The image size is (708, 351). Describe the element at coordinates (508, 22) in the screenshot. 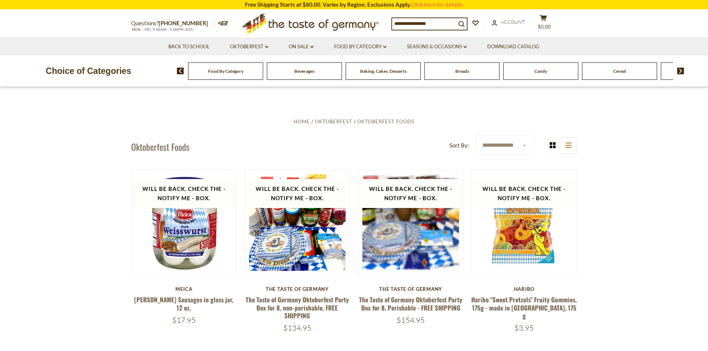

I see `a: Account` at that location.